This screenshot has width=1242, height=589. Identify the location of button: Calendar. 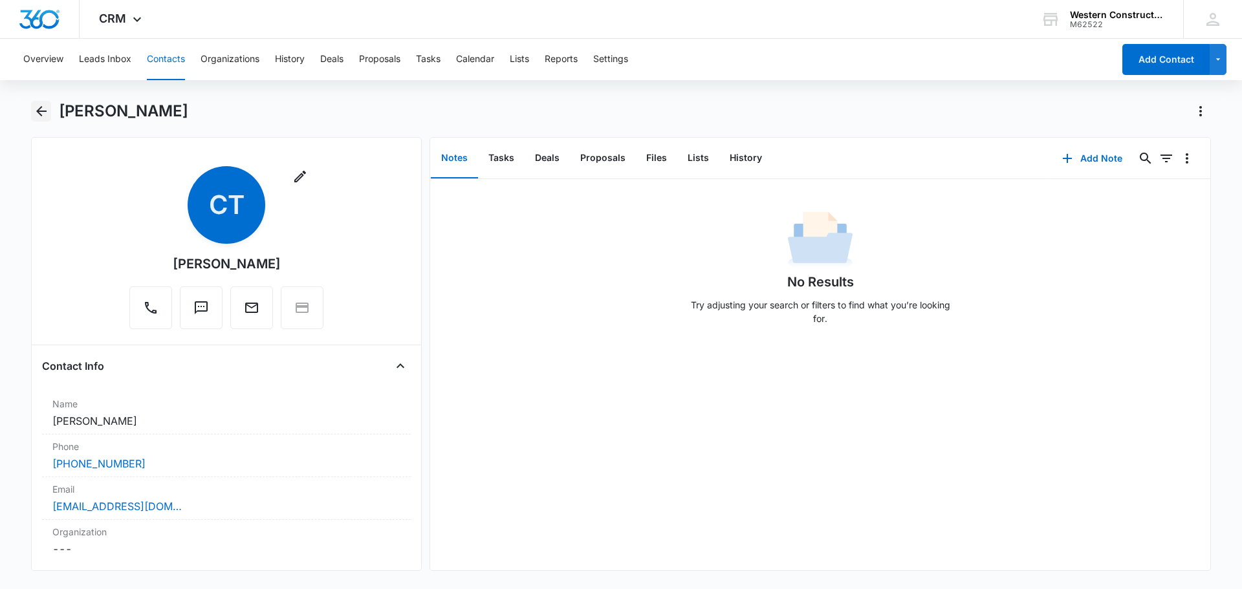
(475, 60).